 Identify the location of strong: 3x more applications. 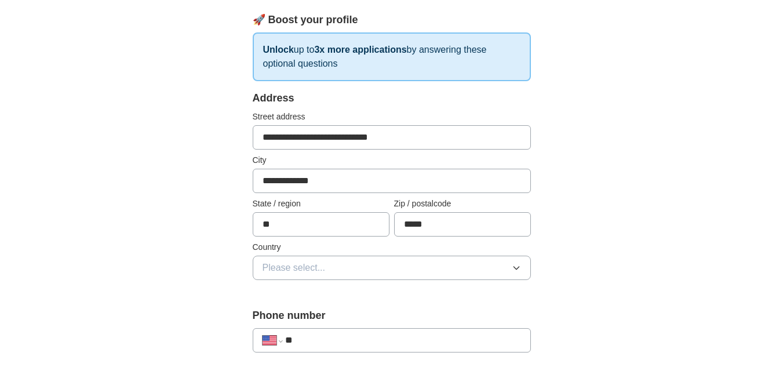
(360, 49).